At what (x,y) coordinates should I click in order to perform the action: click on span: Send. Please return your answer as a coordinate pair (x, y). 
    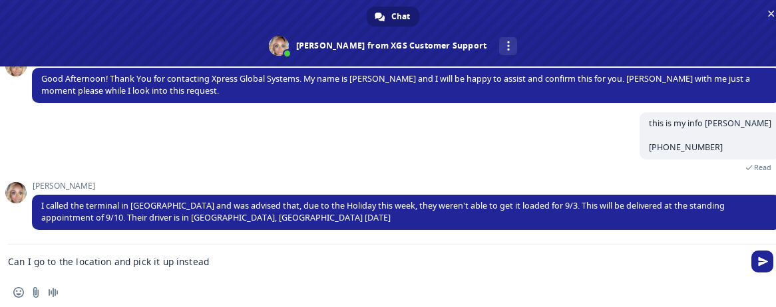
    Looking at the image, I should click on (762, 261).